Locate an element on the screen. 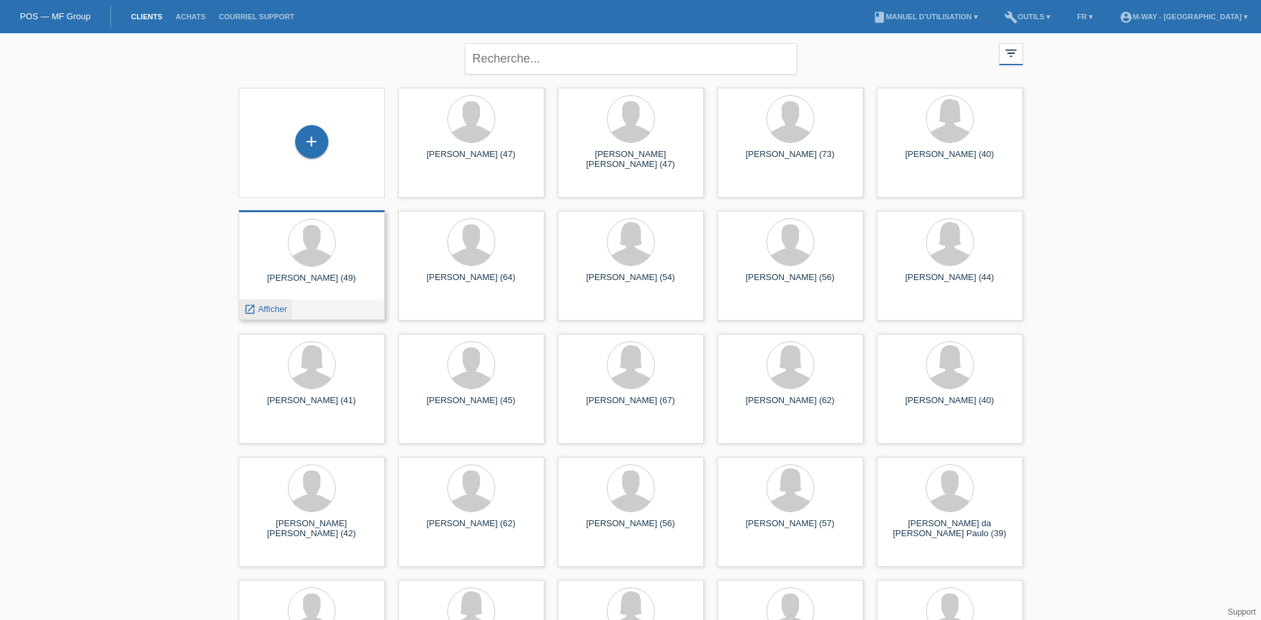 Image resolution: width=1261 pixels, height=620 pixels. a: Support is located at coordinates (1242, 612).